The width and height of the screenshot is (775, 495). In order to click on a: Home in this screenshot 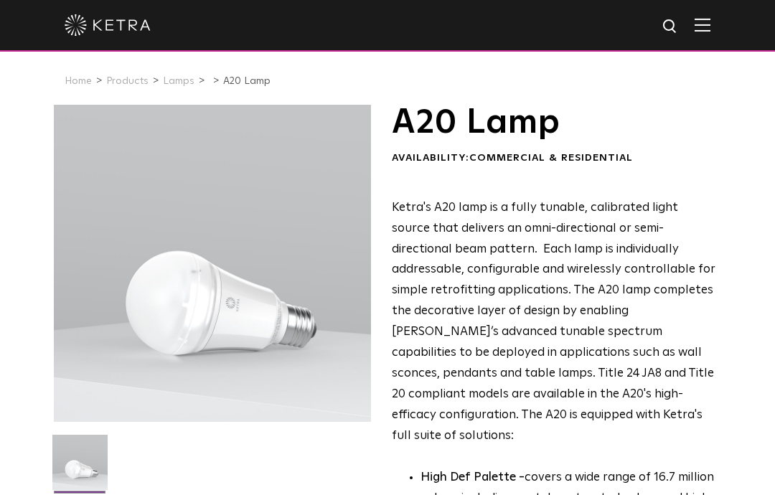, I will do `click(78, 81)`.